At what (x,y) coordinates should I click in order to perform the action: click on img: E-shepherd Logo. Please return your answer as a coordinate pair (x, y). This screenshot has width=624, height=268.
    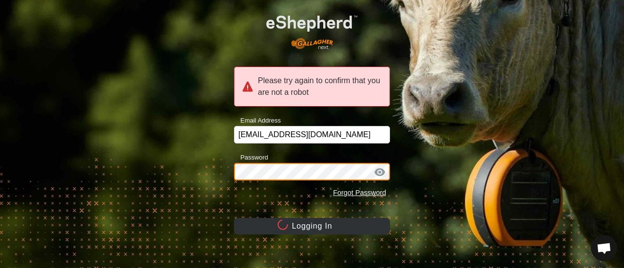
    Looking at the image, I should click on (312, 29).